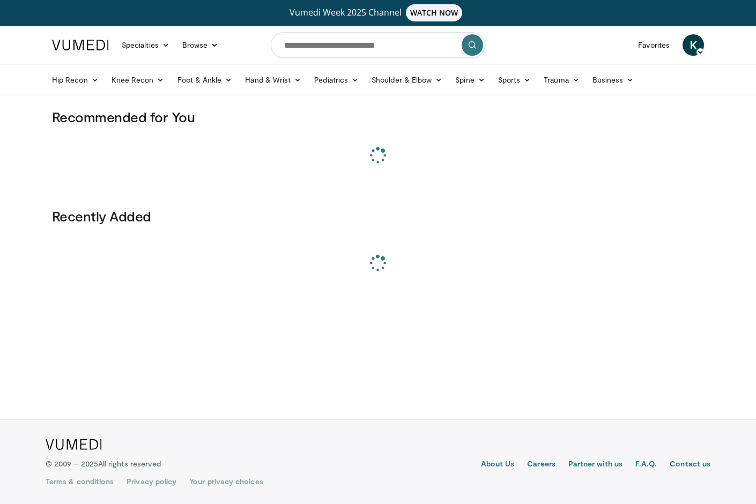  I want to click on a: Foot & Ankle, so click(205, 80).